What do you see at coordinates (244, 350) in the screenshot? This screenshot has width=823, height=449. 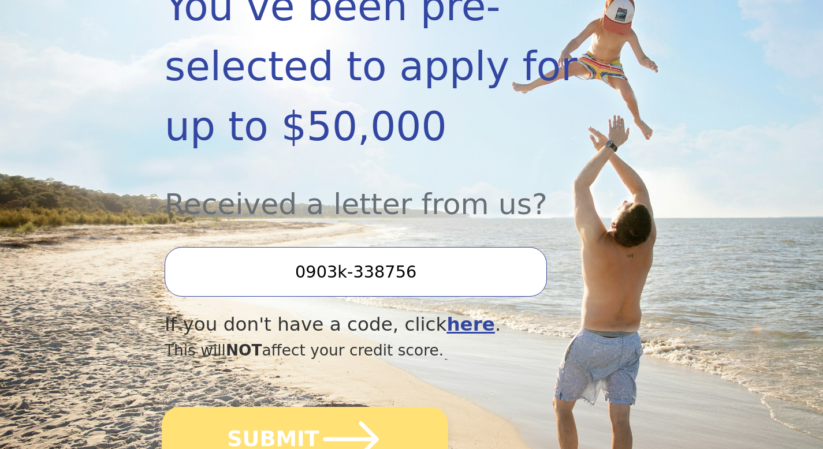 I see `span: NOT` at bounding box center [244, 350].